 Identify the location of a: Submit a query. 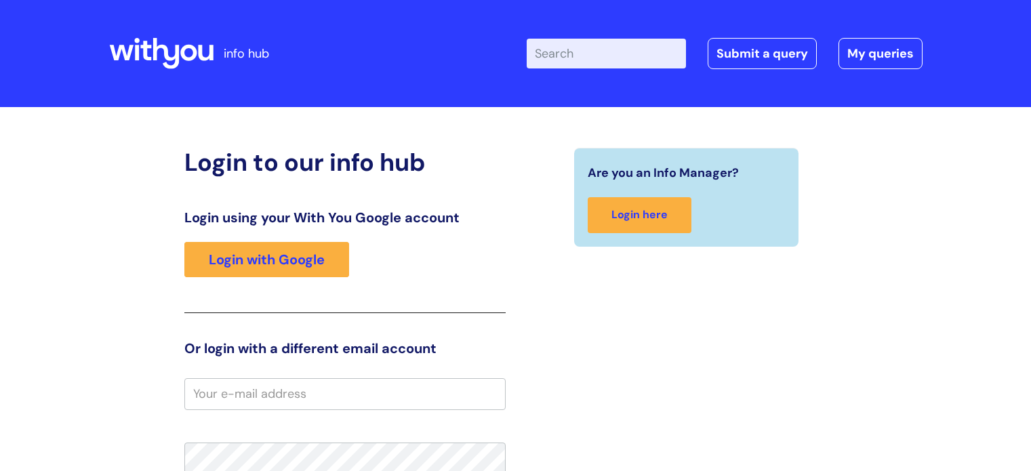
(762, 54).